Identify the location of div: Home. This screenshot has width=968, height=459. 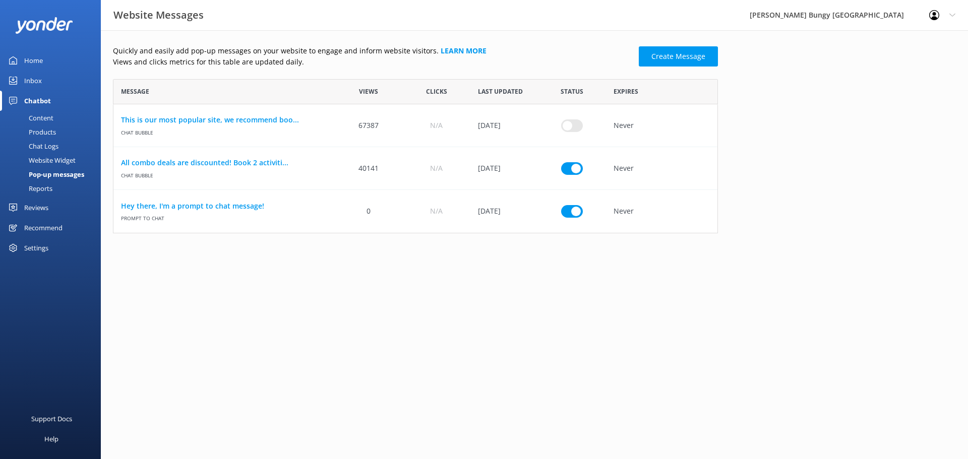
(33, 60).